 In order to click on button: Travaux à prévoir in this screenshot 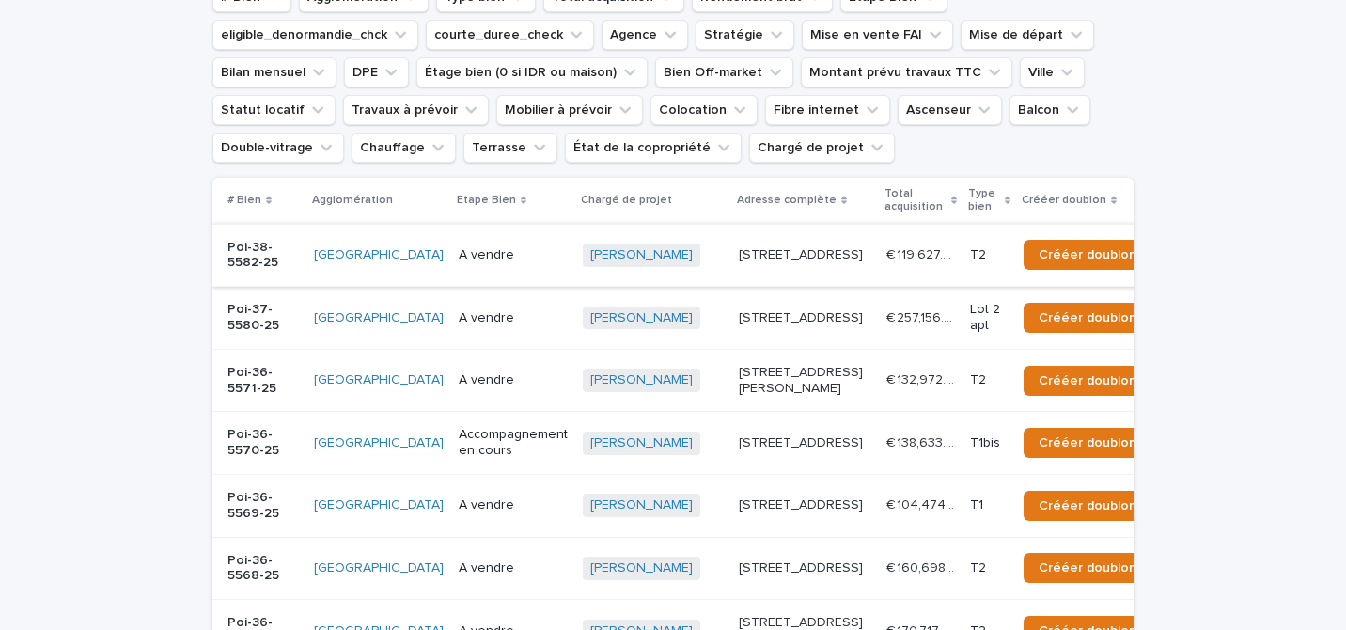, I will do `click(416, 110)`.